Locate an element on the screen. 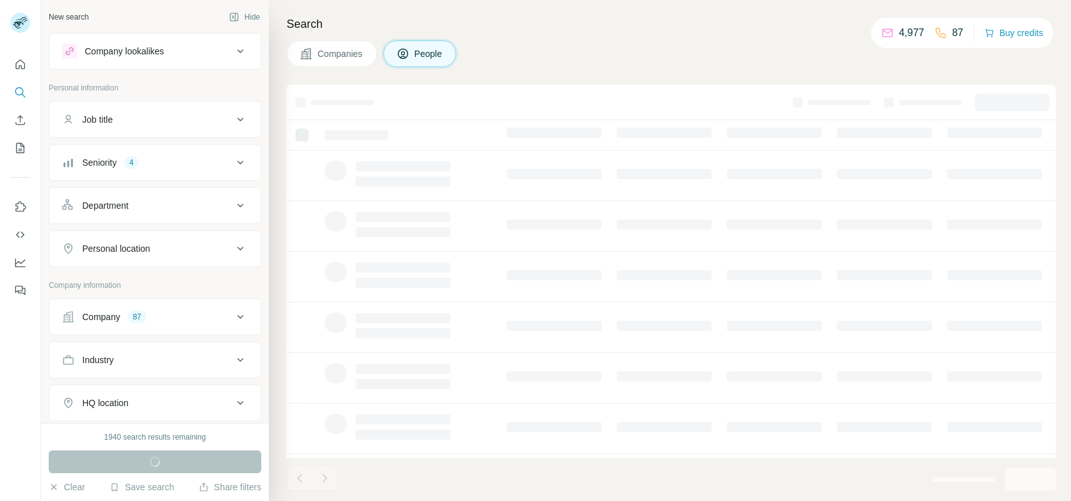 This screenshot has height=501, width=1071. div: Company lookalikes is located at coordinates (124, 51).